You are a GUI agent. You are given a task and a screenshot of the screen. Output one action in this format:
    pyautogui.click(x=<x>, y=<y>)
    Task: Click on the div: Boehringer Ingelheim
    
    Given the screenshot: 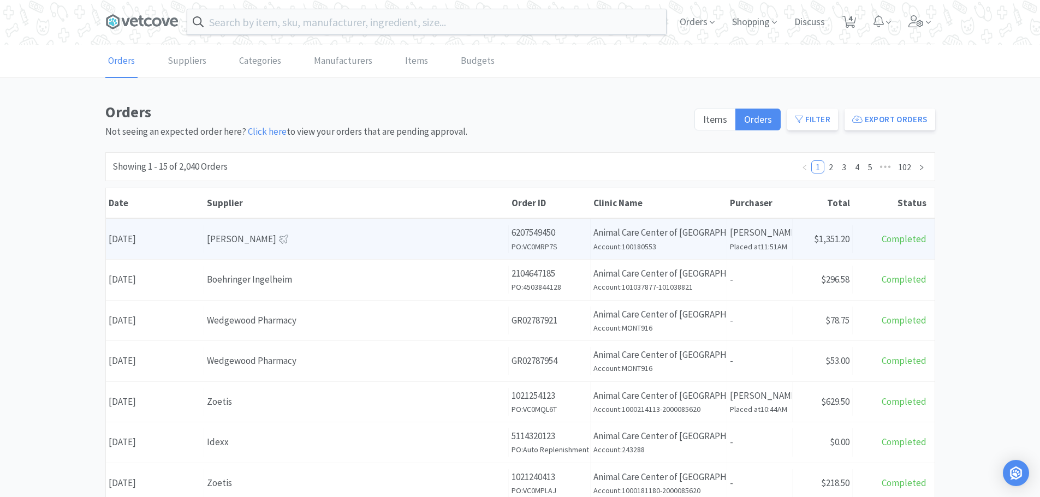 What is the action you would take?
    pyautogui.click(x=356, y=279)
    